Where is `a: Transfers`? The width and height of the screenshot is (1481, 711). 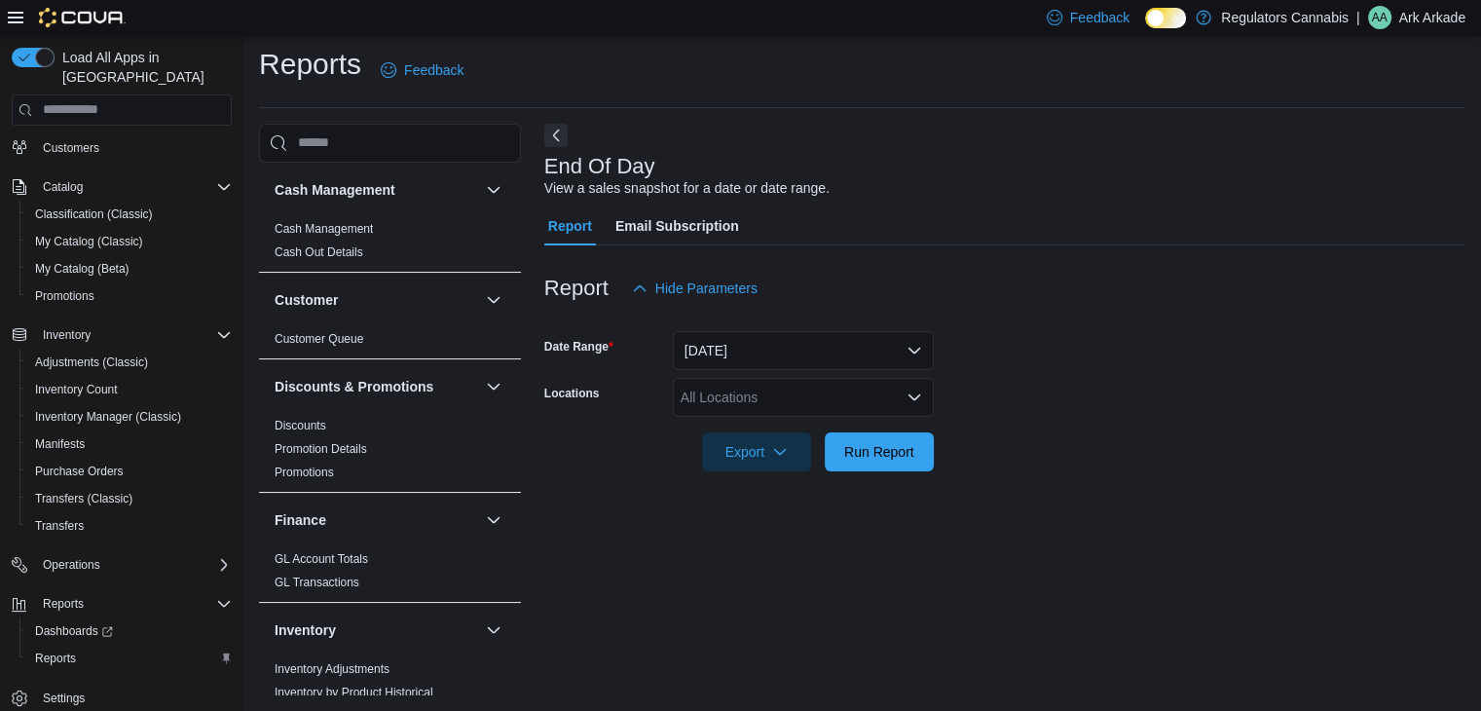 a: Transfers is located at coordinates (59, 526).